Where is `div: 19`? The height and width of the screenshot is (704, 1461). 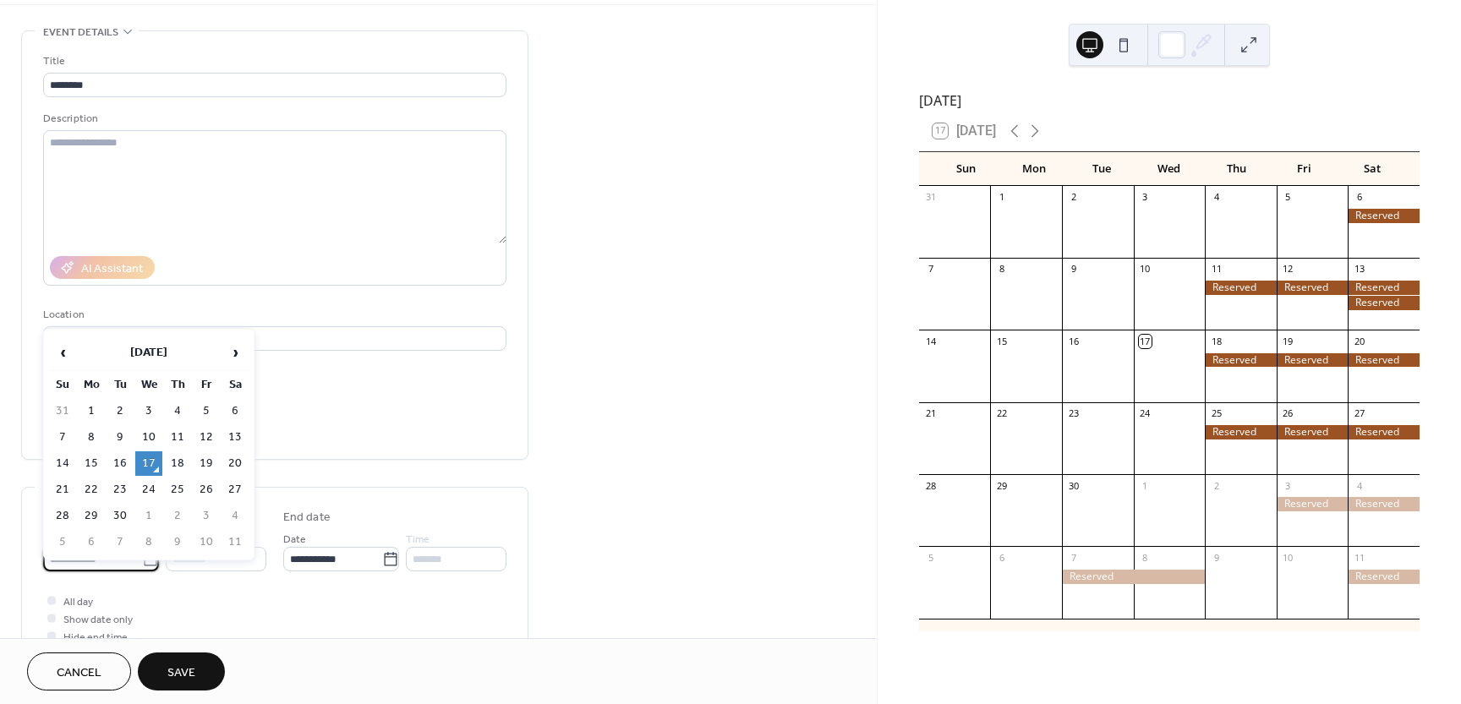
div: 19 is located at coordinates (1288, 341).